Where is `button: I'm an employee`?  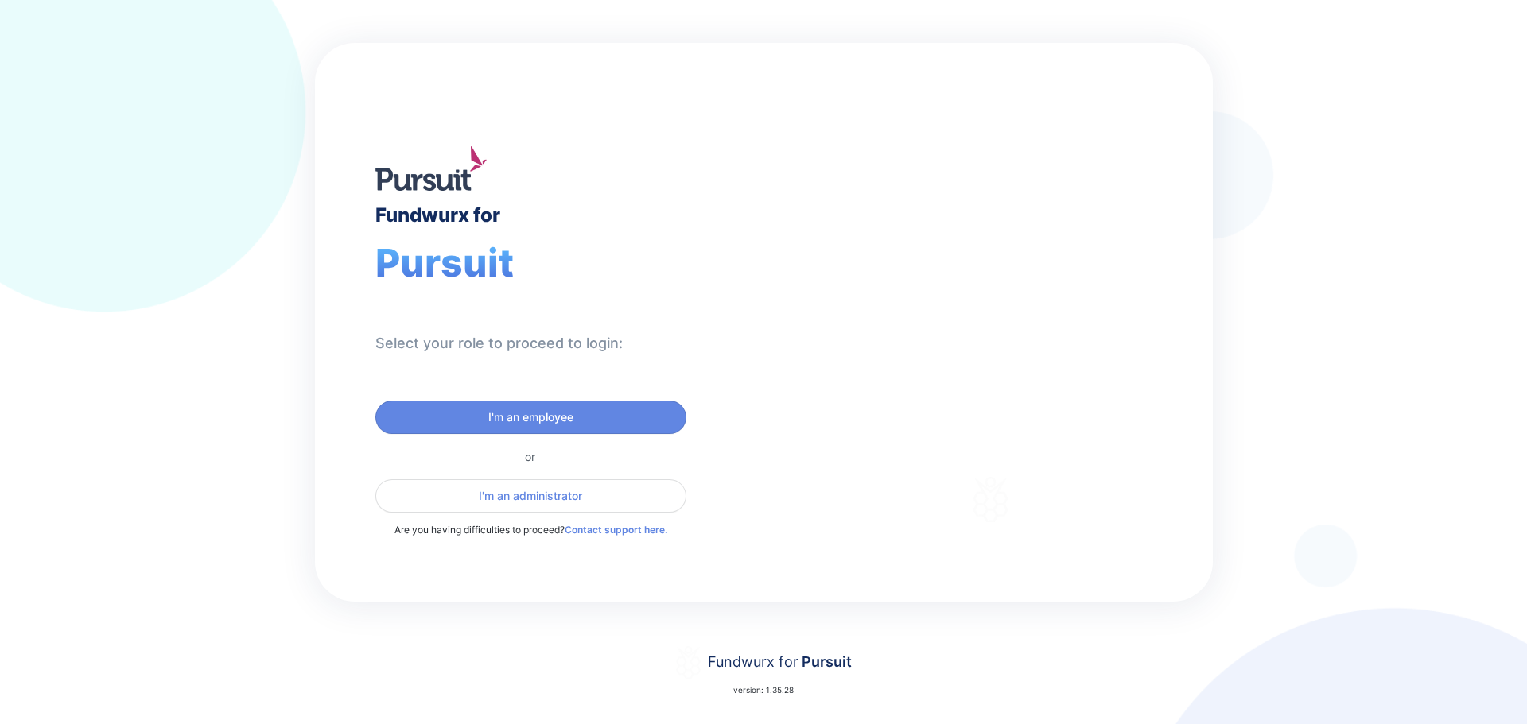
button: I'm an employee is located at coordinates (530, 417).